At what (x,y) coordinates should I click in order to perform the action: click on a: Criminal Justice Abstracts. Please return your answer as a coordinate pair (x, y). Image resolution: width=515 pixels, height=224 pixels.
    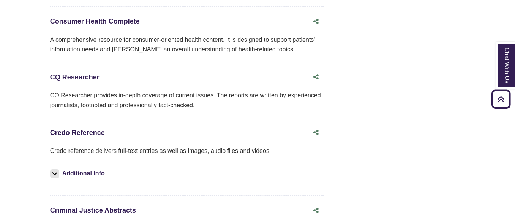
    Looking at the image, I should click on (93, 210).